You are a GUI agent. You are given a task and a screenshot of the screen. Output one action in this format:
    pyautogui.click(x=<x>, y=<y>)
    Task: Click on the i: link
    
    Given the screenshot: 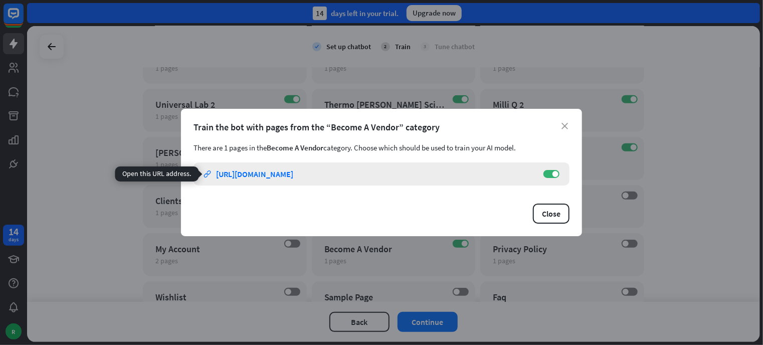 What is the action you would take?
    pyautogui.click(x=207, y=174)
    